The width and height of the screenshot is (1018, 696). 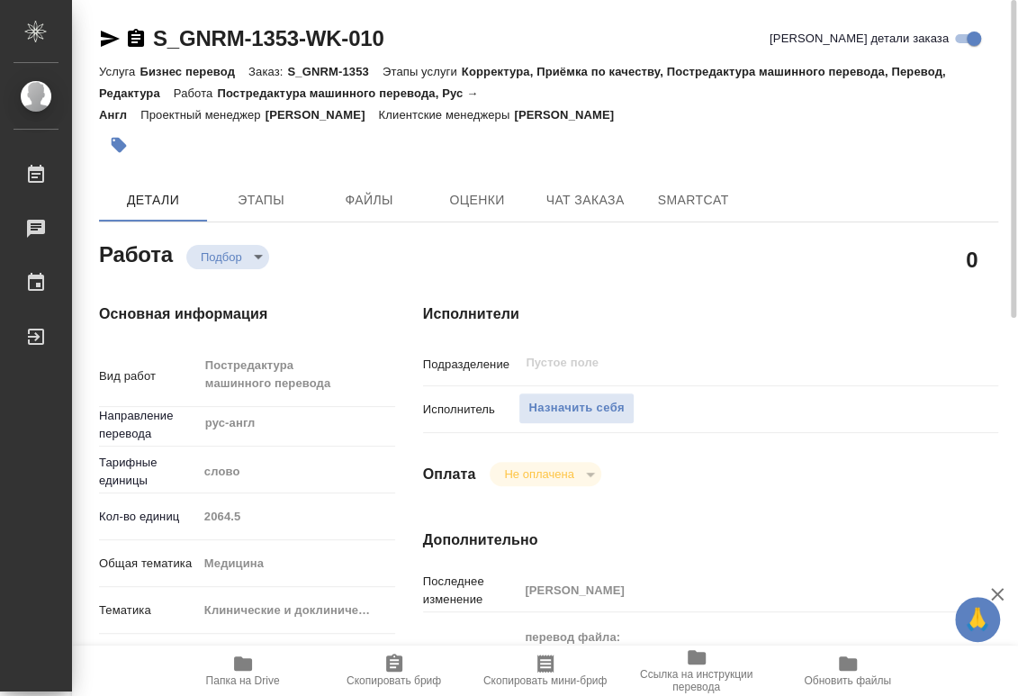 What do you see at coordinates (149, 425) in the screenshot?
I see `p: Направление перевода` at bounding box center [149, 425].